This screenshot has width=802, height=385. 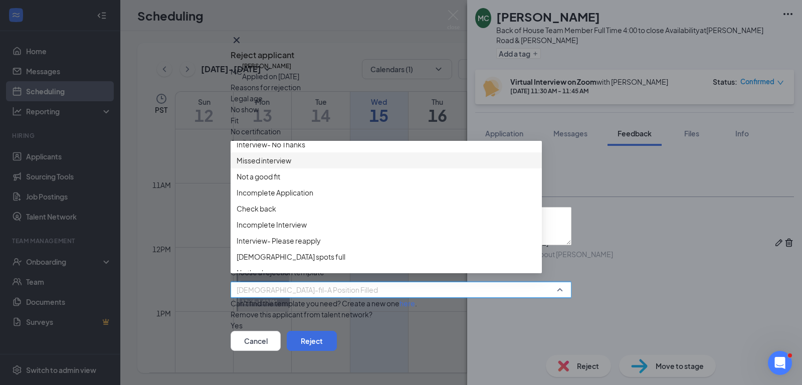 I want to click on h3: Reject applicant, so click(x=262, y=55).